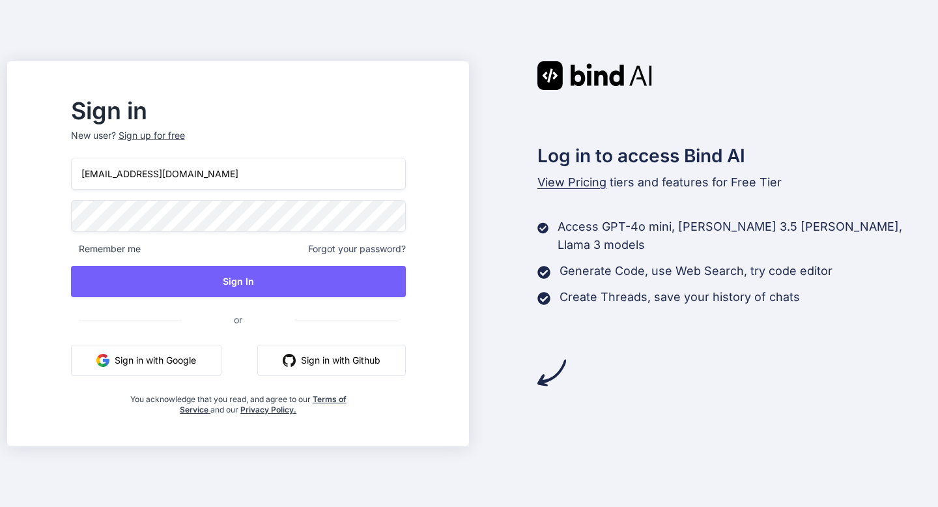 Image resolution: width=938 pixels, height=507 pixels. Describe the element at coordinates (238, 111) in the screenshot. I see `h2: Sign in` at that location.